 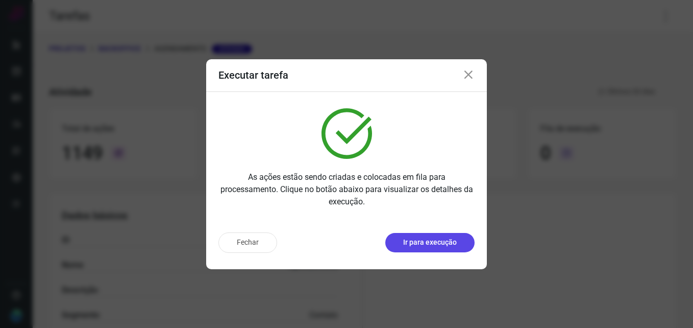 I want to click on button: Ir para execução, so click(x=430, y=243).